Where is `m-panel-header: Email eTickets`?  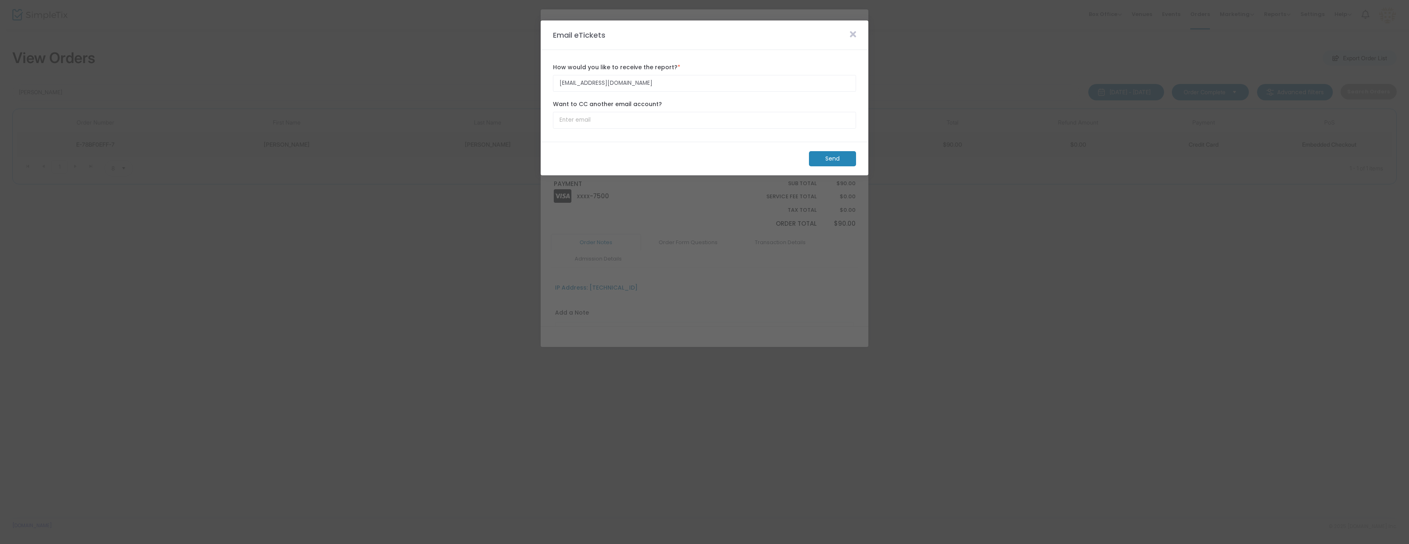 m-panel-header: Email eTickets is located at coordinates (704, 35).